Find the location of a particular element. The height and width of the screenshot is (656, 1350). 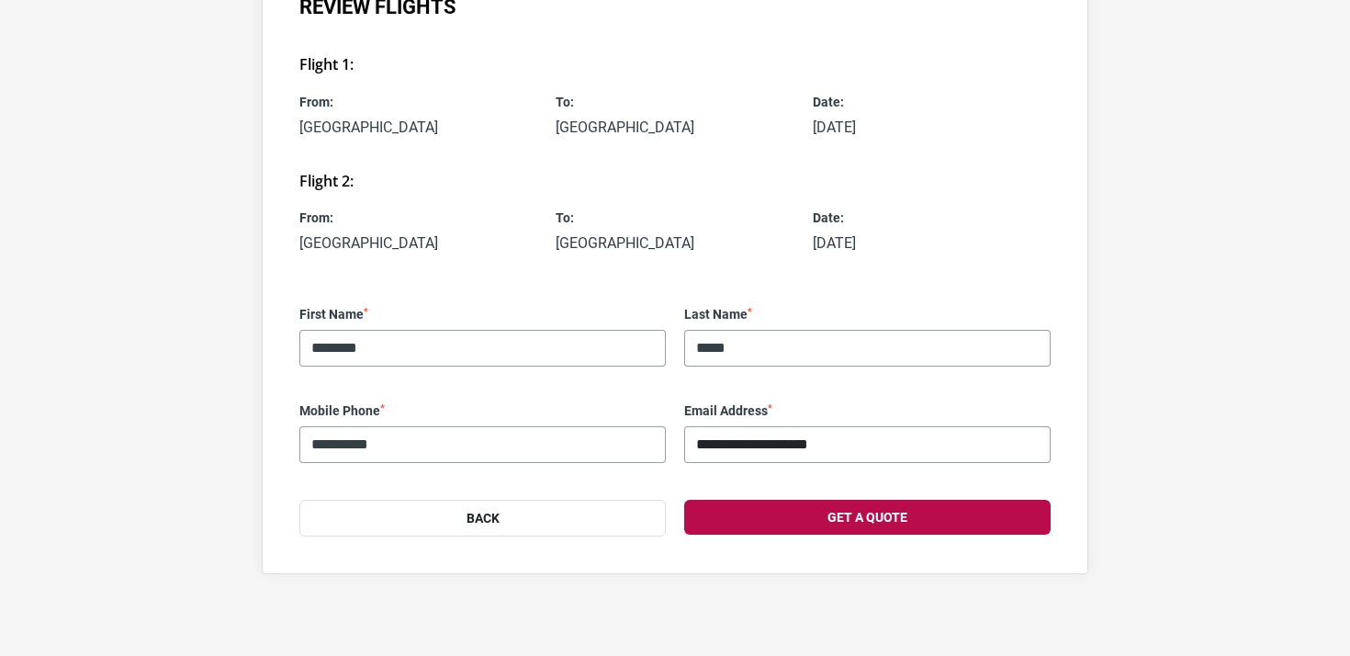

h3: Flight 1: is located at coordinates (675, 64).